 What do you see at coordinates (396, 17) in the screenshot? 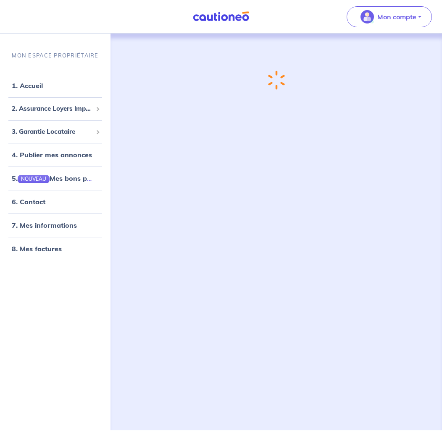
I see `p: Mon compte` at bounding box center [396, 17].